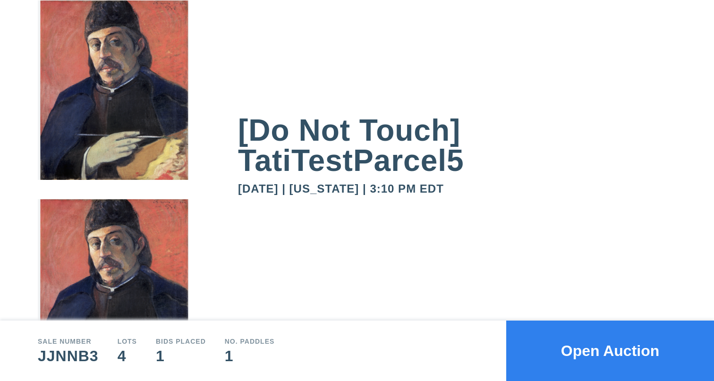  I want to click on div: Lots, so click(127, 342).